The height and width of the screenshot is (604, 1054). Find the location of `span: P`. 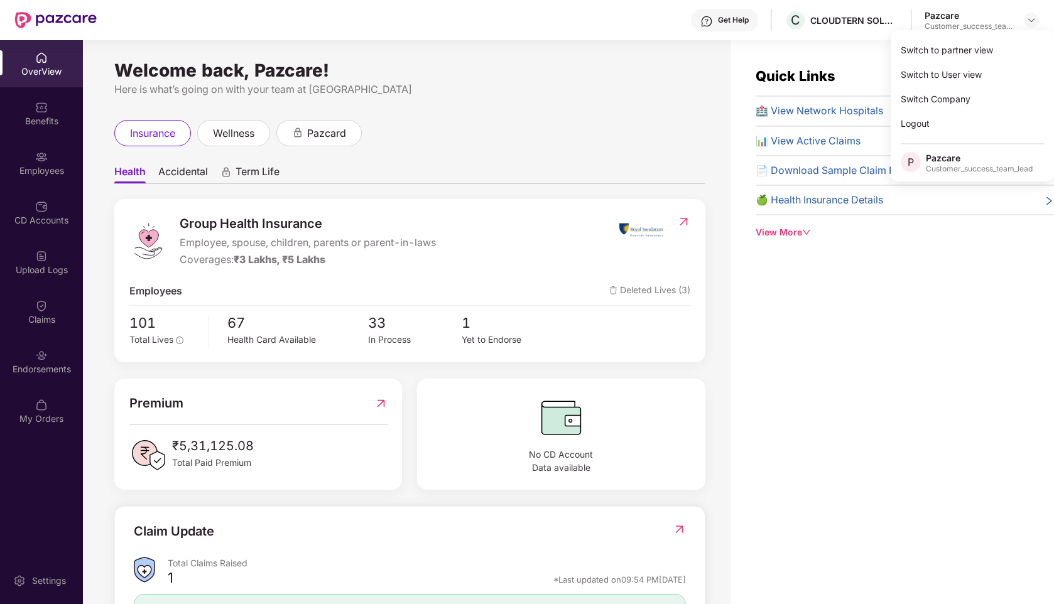

span: P is located at coordinates (911, 162).